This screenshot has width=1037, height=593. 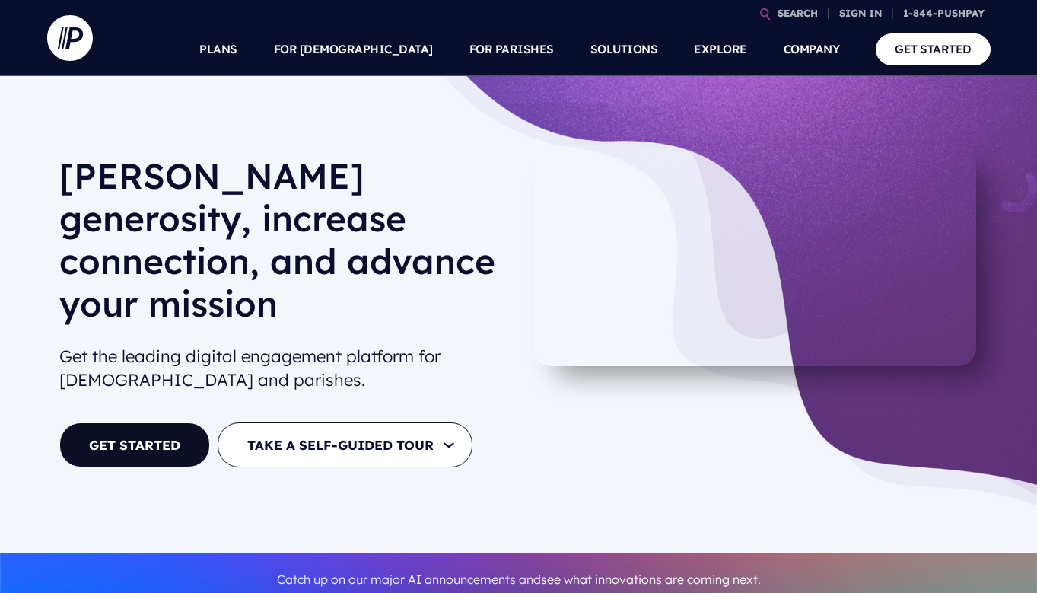 What do you see at coordinates (511, 49) in the screenshot?
I see `a: FOR PARISHES` at bounding box center [511, 49].